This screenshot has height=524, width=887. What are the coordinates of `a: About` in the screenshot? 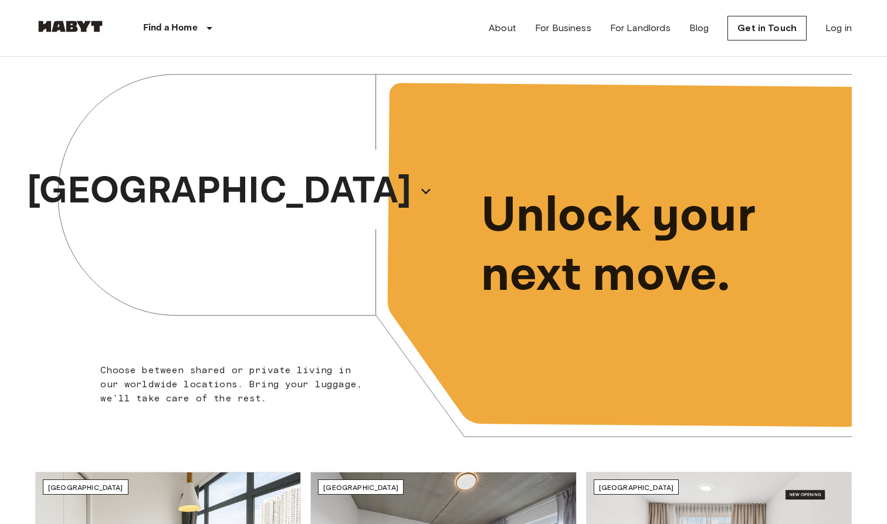 It's located at (502, 28).